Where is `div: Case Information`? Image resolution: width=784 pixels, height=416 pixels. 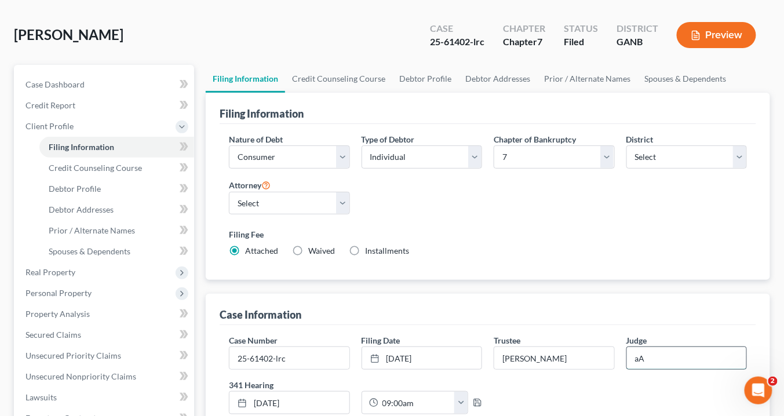
div: Case Information is located at coordinates (260, 315).